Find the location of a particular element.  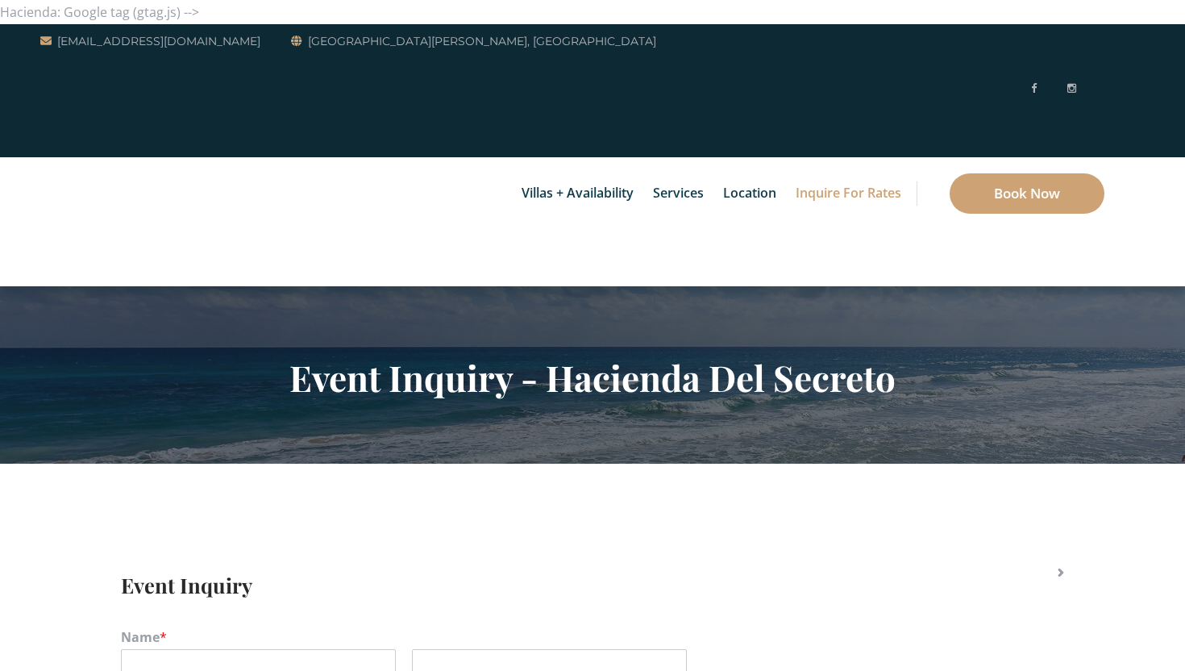

a: Services is located at coordinates (678, 193).